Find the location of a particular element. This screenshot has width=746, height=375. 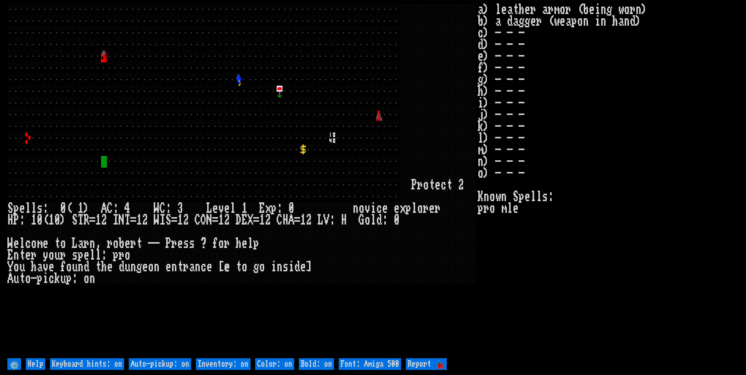

div: O is located at coordinates (203, 220).